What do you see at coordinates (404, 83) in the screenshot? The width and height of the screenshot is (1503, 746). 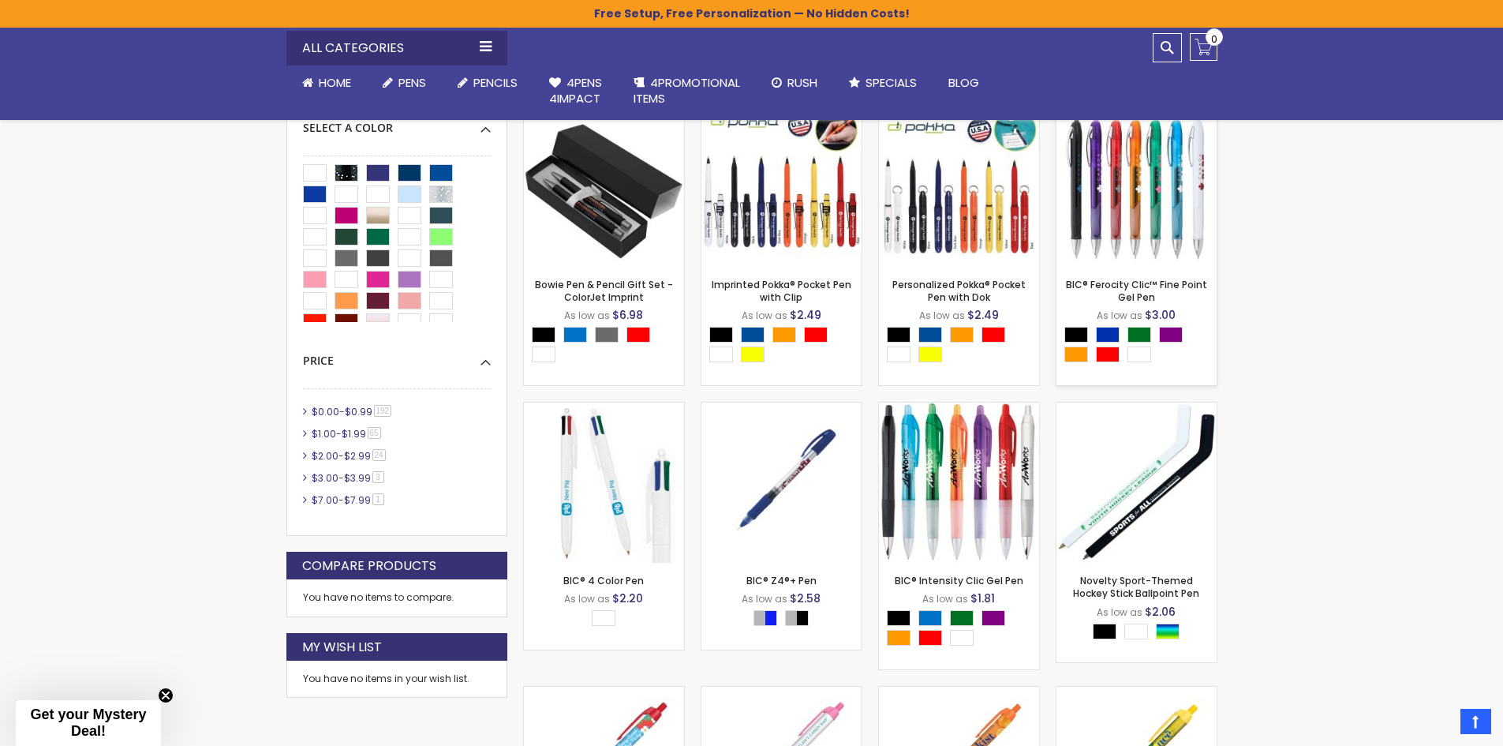 I see `a: Pens` at bounding box center [404, 83].